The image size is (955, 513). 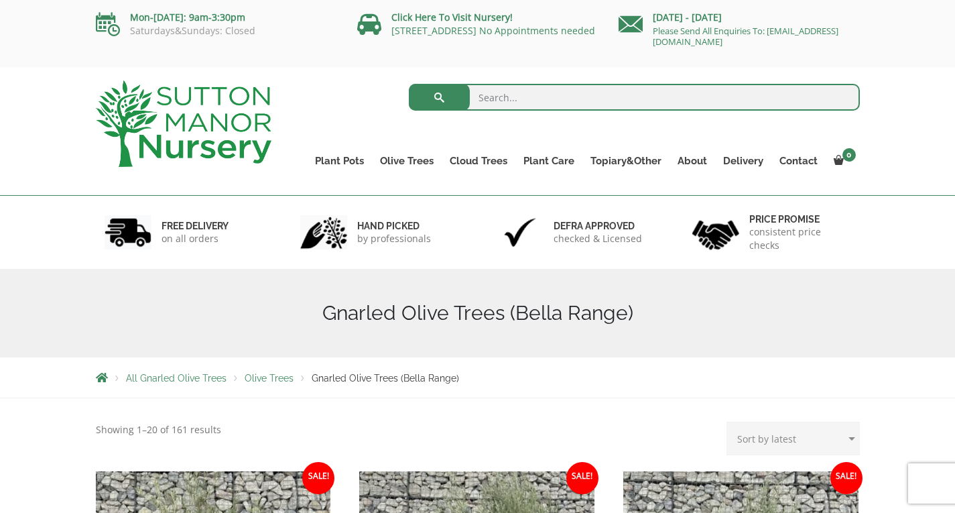 I want to click on p: Saturdays&Sundays: Closed, so click(x=217, y=31).